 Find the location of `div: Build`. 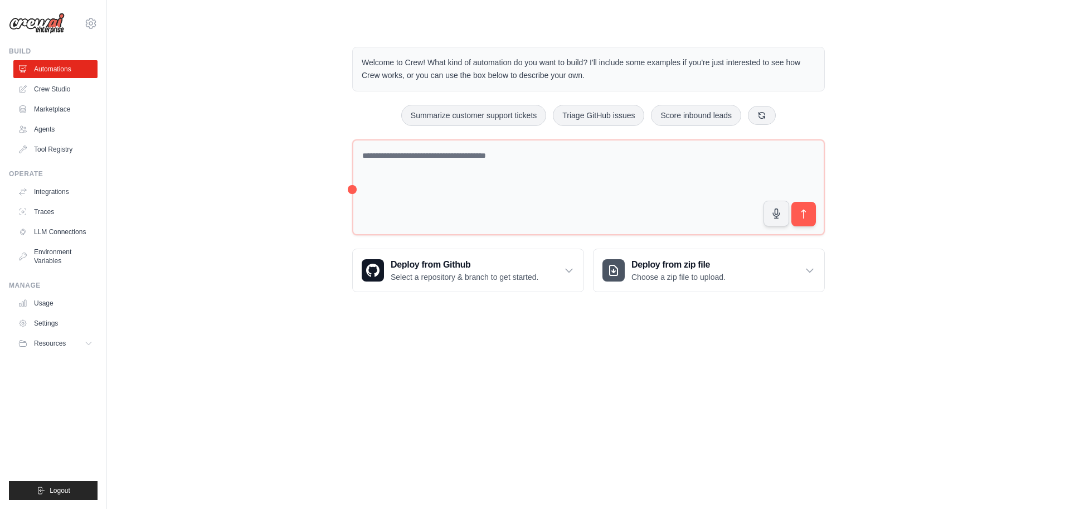

div: Build is located at coordinates (53, 51).